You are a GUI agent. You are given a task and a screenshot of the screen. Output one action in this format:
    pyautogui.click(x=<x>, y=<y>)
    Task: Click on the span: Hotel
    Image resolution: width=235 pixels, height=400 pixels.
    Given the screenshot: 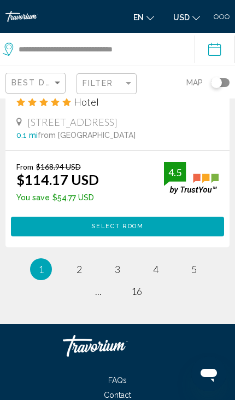 What is the action you would take?
    pyautogui.click(x=86, y=102)
    